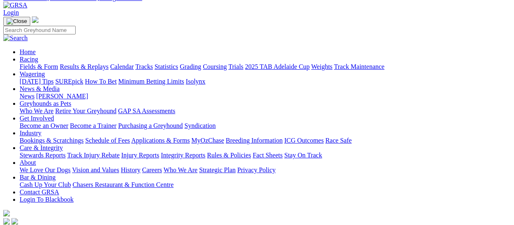 The width and height of the screenshot is (514, 225). What do you see at coordinates (45, 184) in the screenshot?
I see `a: Cash Up Your Club` at bounding box center [45, 184].